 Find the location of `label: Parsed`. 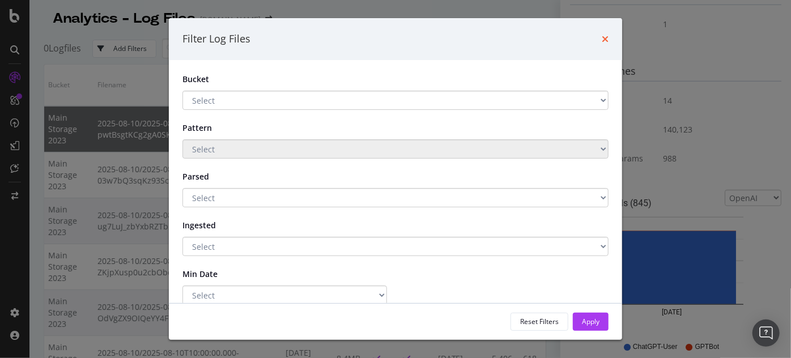

label: Parsed is located at coordinates (211, 175).